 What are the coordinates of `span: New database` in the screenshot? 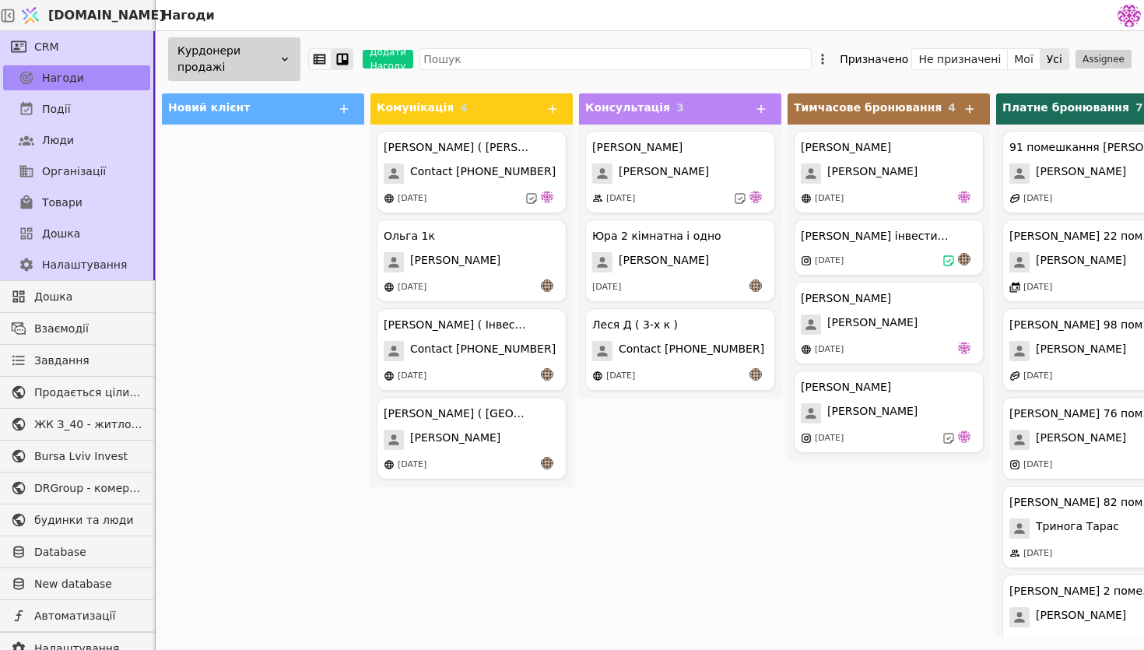 It's located at (88, 584).